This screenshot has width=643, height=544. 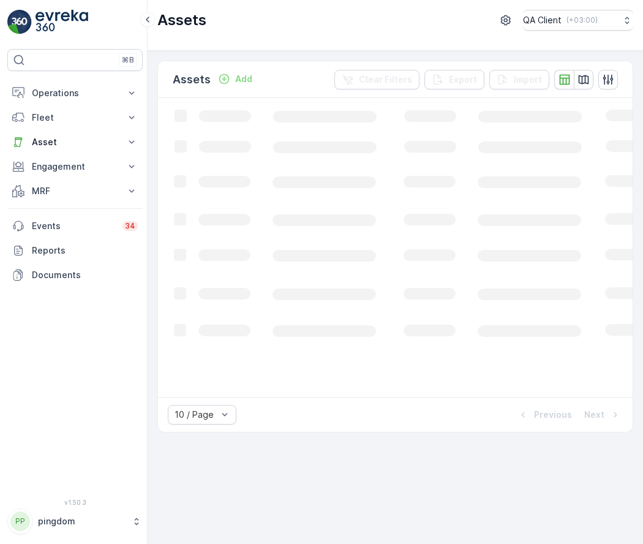 What do you see at coordinates (75, 93) in the screenshot?
I see `button: Operations` at bounding box center [75, 93].